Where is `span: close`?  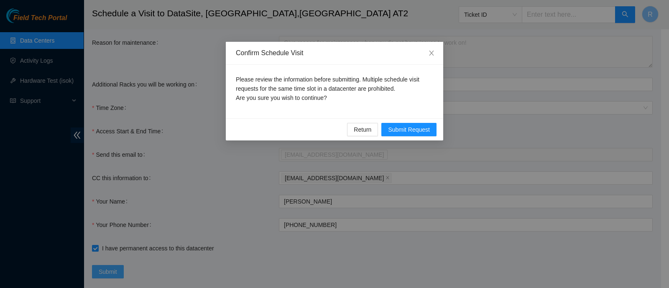 span: close is located at coordinates (432, 53).